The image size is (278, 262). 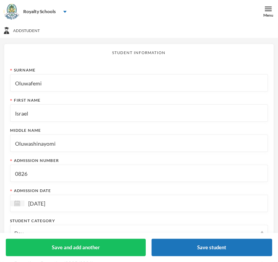 What do you see at coordinates (139, 31) in the screenshot?
I see `div: Add Student` at bounding box center [139, 31].